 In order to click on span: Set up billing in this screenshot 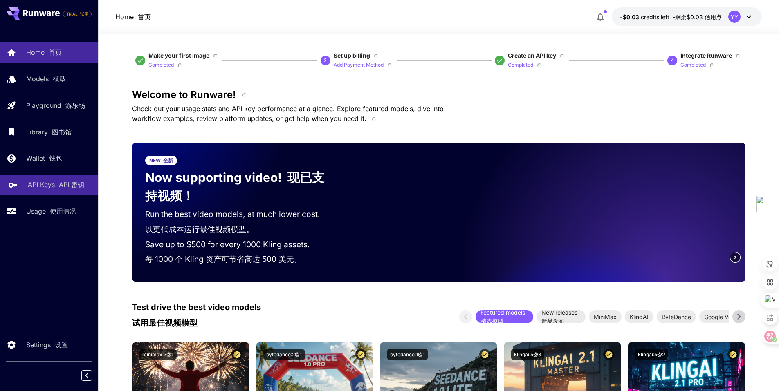, I will do `click(357, 55)`.